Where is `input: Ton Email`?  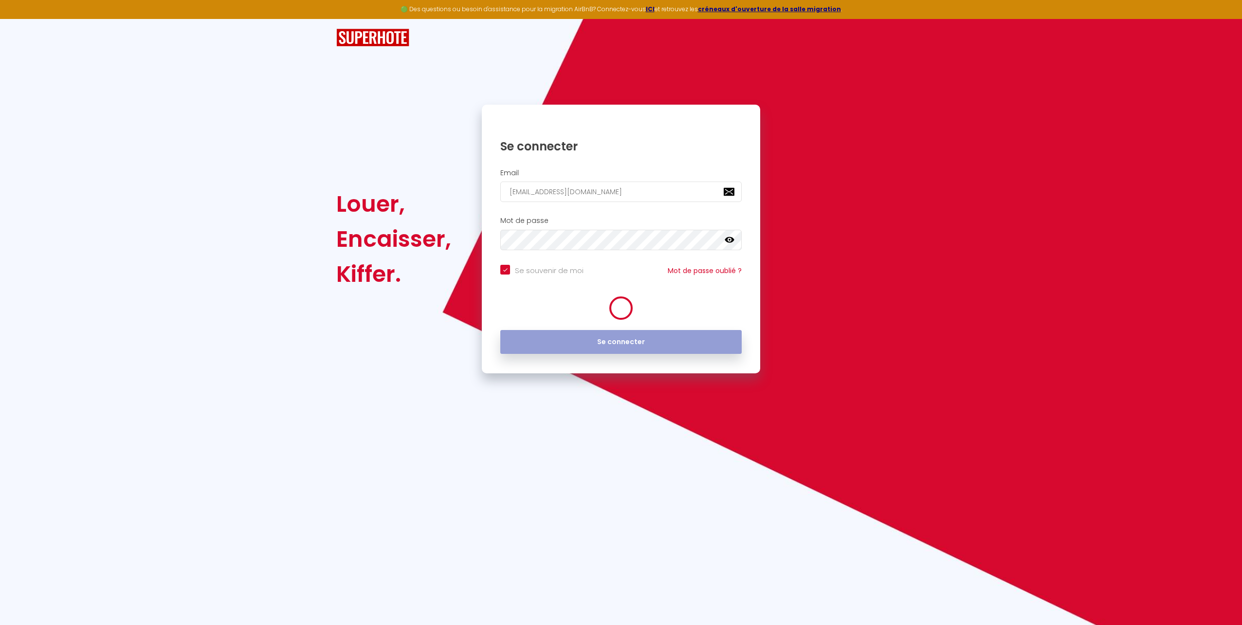 input: Ton Email is located at coordinates (621, 192).